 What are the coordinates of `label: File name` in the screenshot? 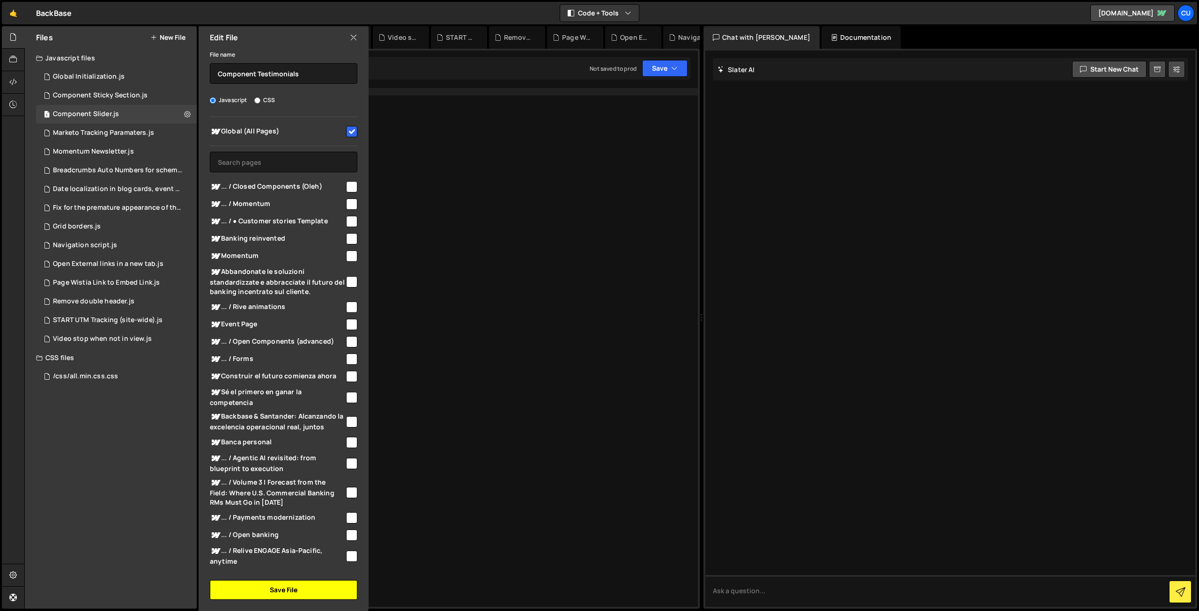 It's located at (222, 55).